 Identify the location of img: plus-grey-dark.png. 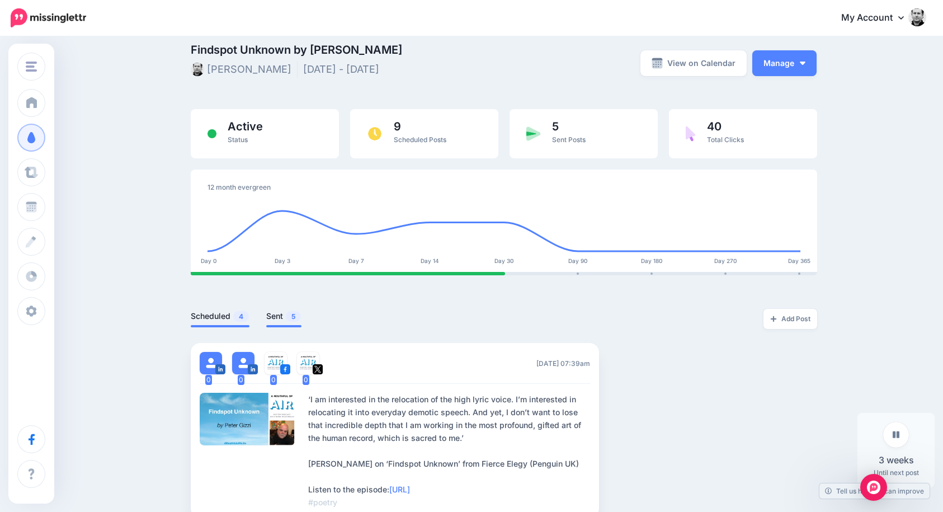
(774, 319).